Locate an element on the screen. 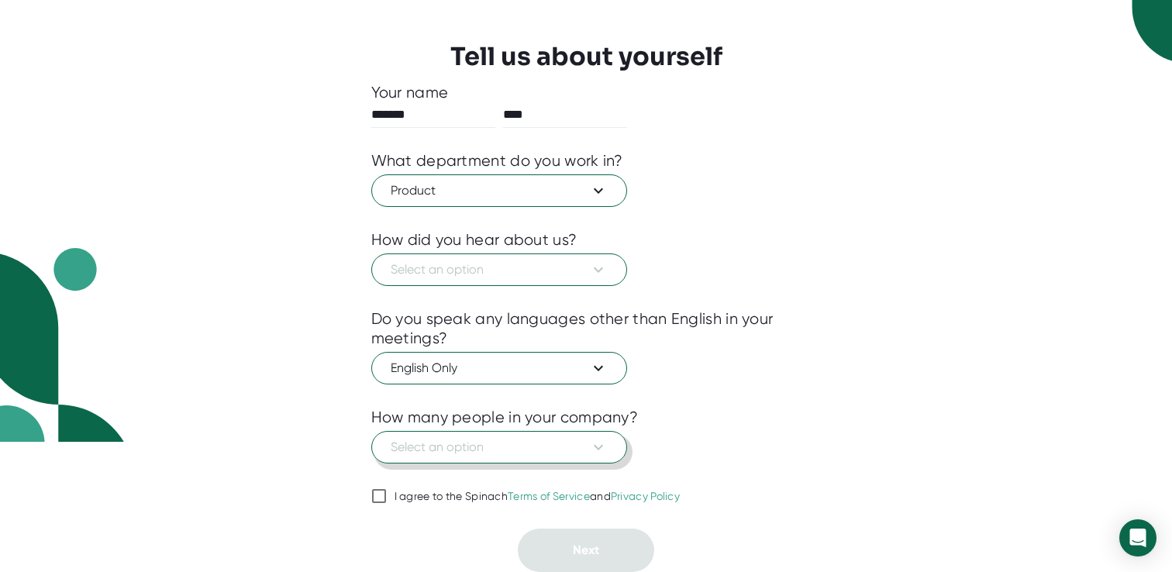 This screenshot has height=572, width=1172. h3: Tell us about yourself is located at coordinates (586, 57).